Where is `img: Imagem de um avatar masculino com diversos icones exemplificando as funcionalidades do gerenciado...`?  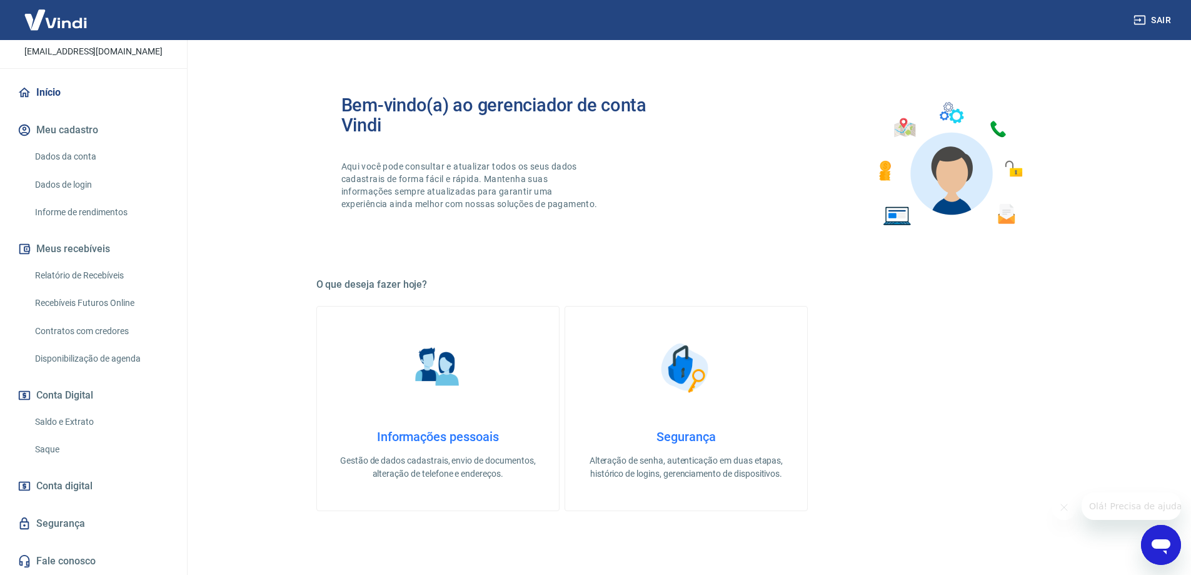 img: Imagem de um avatar masculino com diversos icones exemplificando as funcionalidades do gerenciado... is located at coordinates (950, 164).